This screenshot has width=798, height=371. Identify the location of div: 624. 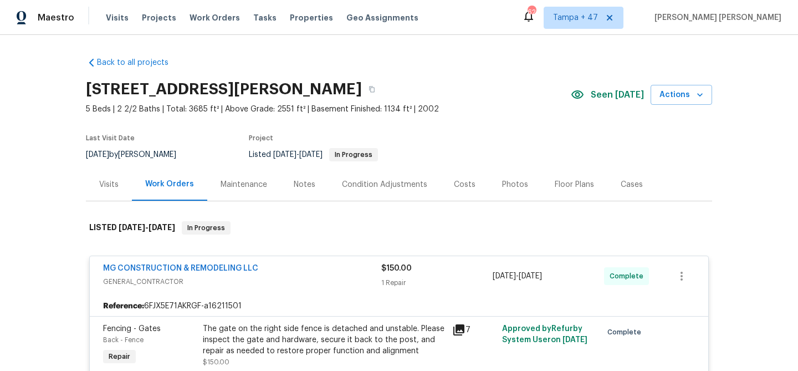
(531, 12).